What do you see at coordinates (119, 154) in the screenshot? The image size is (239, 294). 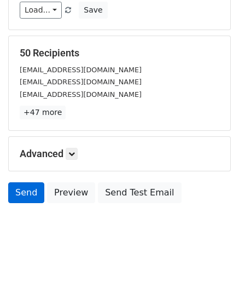 I see `h5: Advanced` at bounding box center [119, 154].